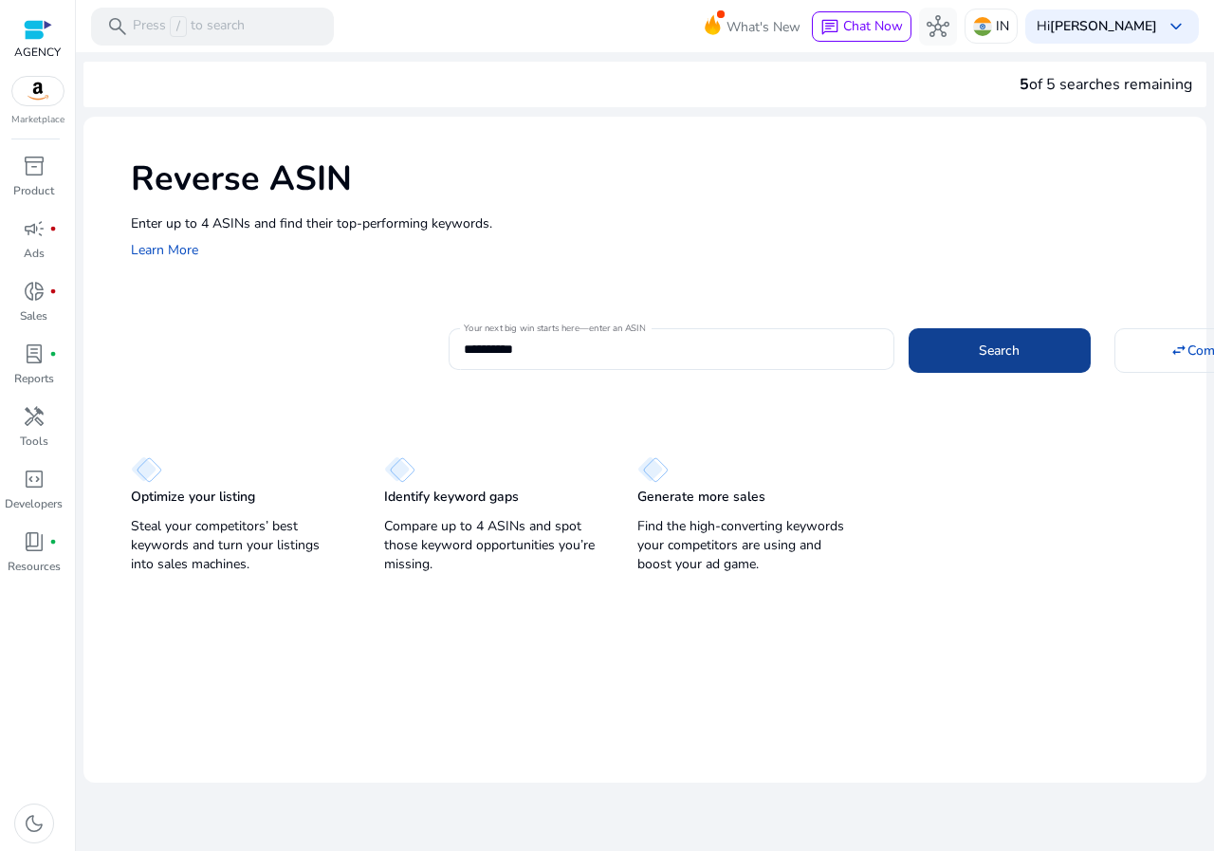  I want to click on span: Search, so click(999, 350).